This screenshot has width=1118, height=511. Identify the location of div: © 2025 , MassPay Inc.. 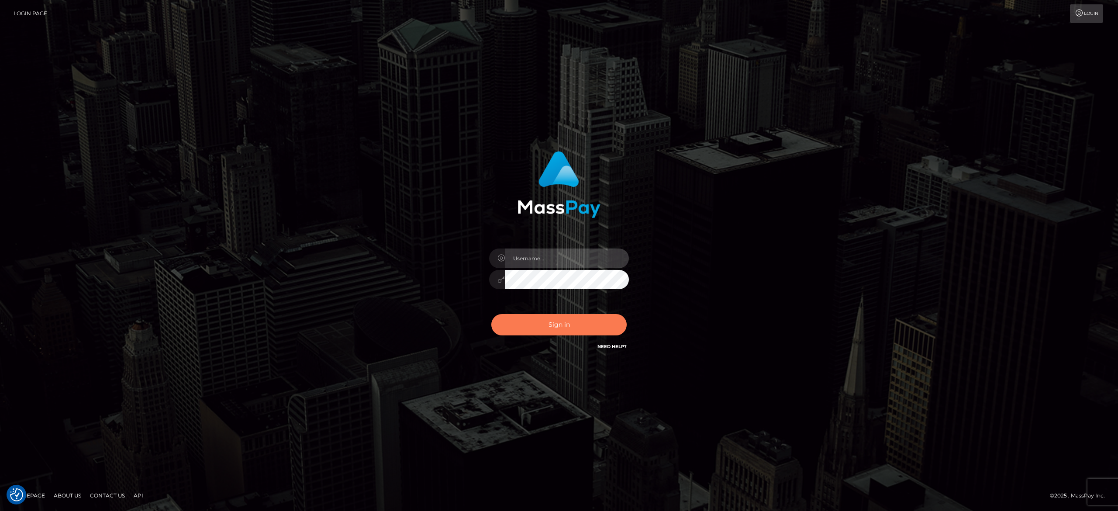
(1080, 496).